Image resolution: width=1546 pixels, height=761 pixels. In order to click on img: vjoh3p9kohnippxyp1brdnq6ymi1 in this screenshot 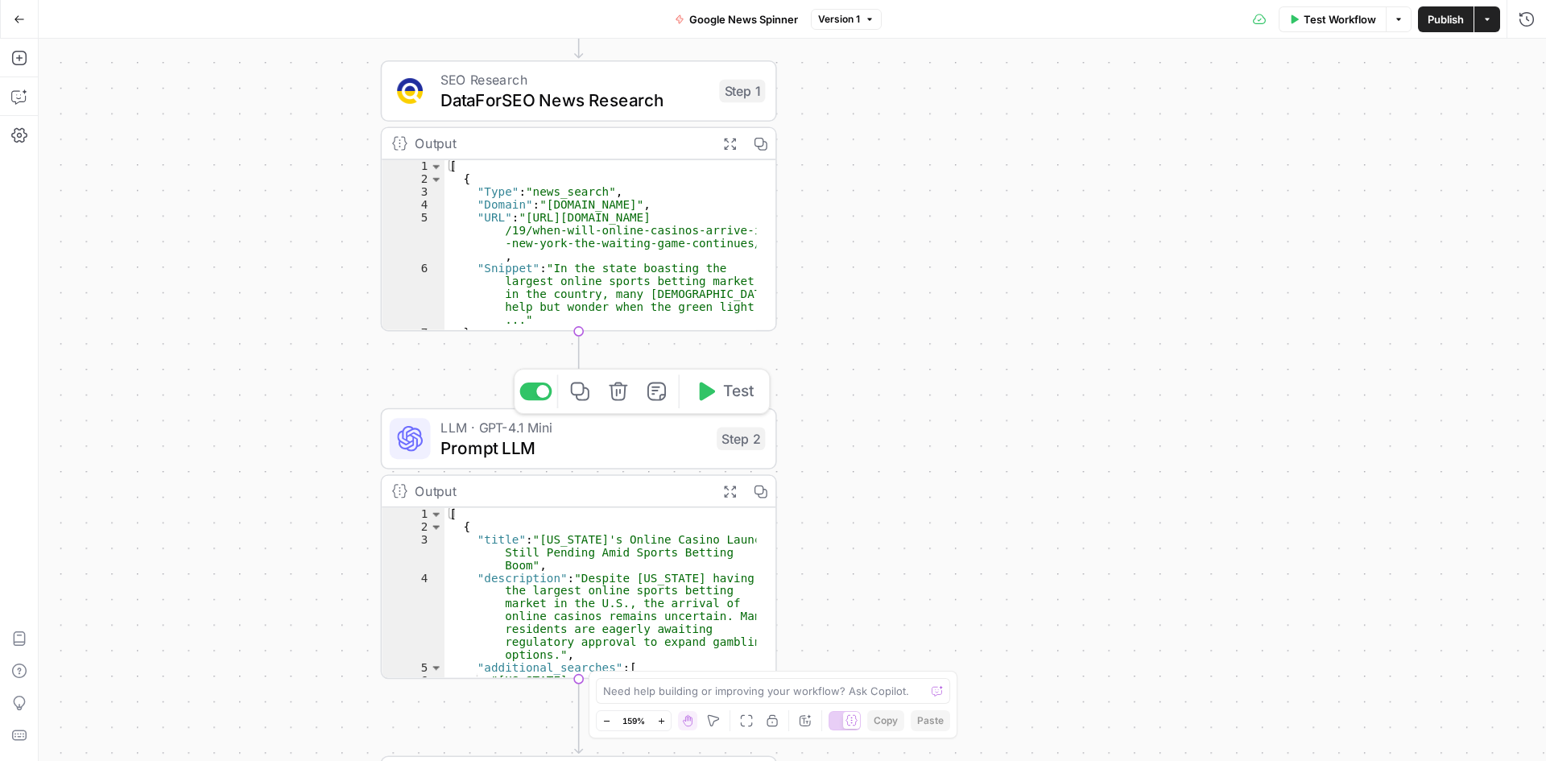, I will do `click(410, 91)`.